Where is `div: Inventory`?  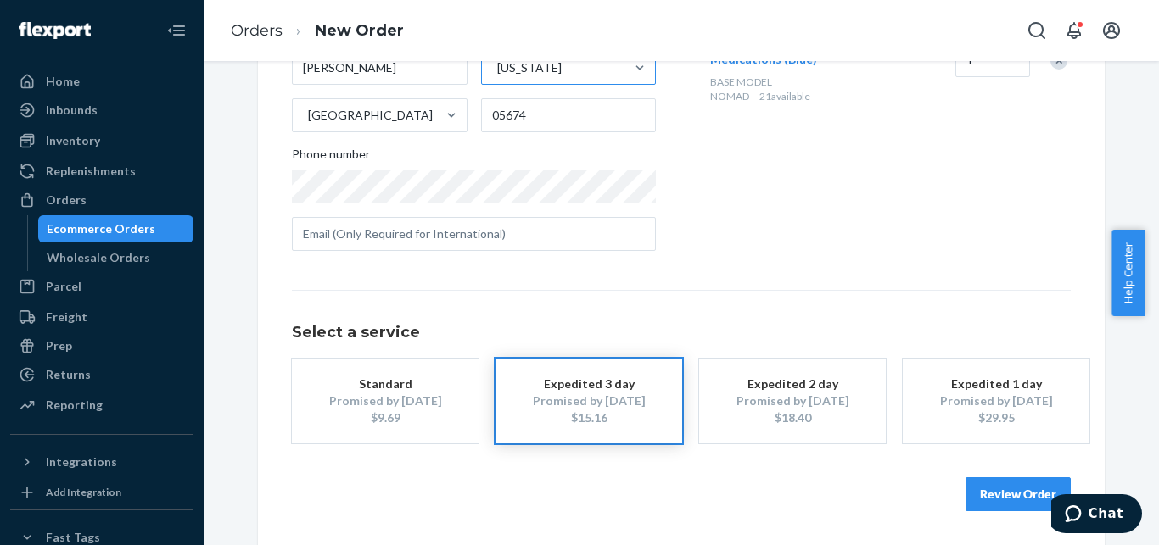 div: Inventory is located at coordinates (73, 141).